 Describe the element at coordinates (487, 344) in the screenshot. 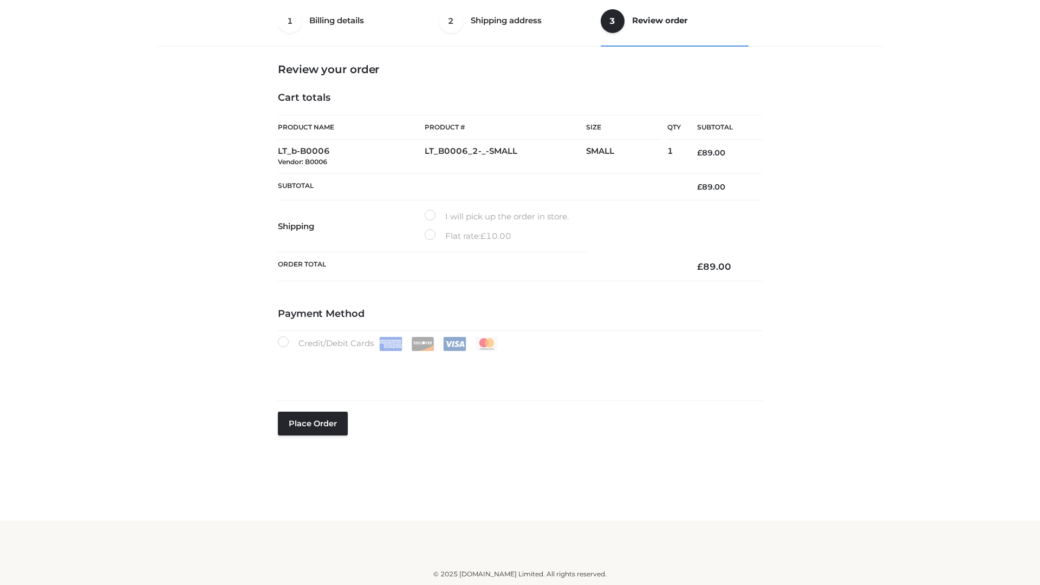

I see `img: Mastercard` at that location.